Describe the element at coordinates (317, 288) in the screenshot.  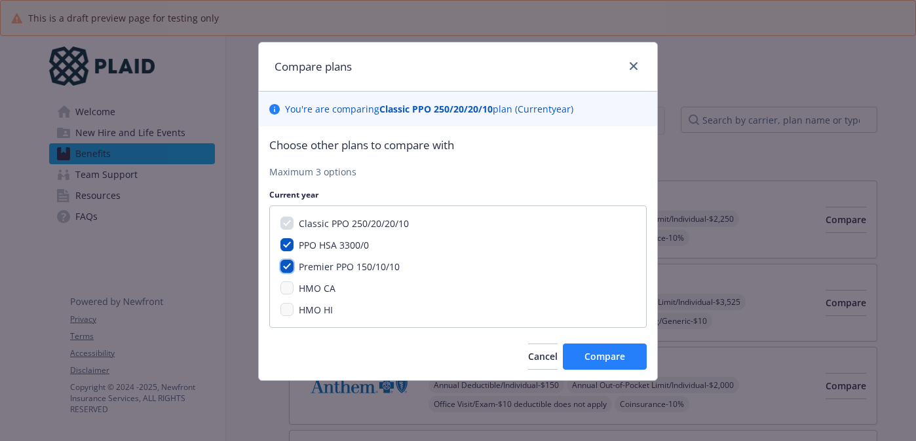
I see `span: HMO CA` at that location.